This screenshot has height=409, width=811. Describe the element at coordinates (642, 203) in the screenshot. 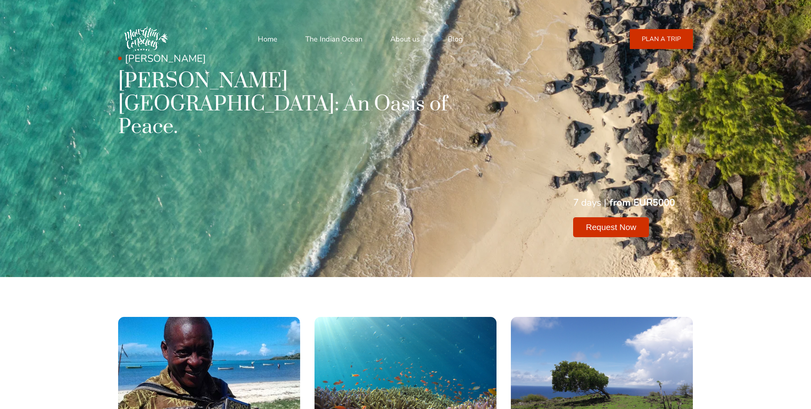

I see `div: from EUR5000` at that location.